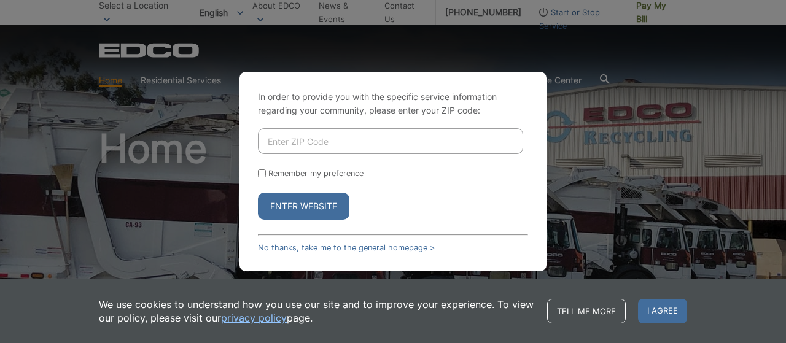 The width and height of the screenshot is (786, 343). What do you see at coordinates (316, 173) in the screenshot?
I see `label: Remember my preference` at bounding box center [316, 173].